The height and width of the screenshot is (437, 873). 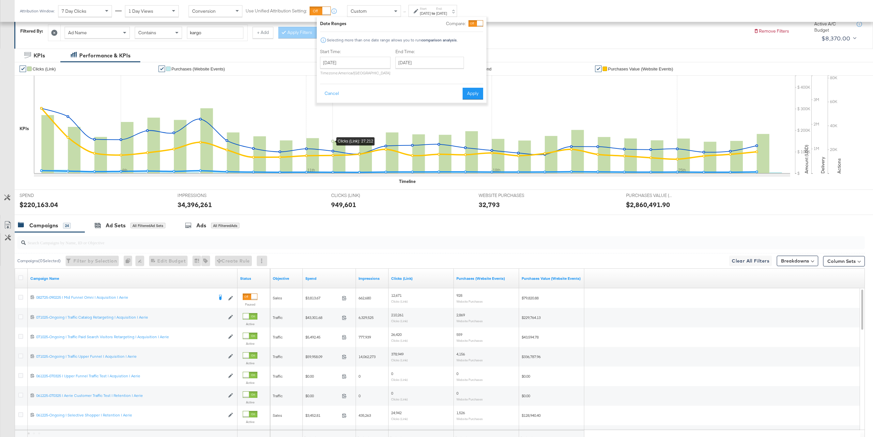 What do you see at coordinates (74, 11) in the screenshot?
I see `span: 7 Day Clicks` at bounding box center [74, 11].